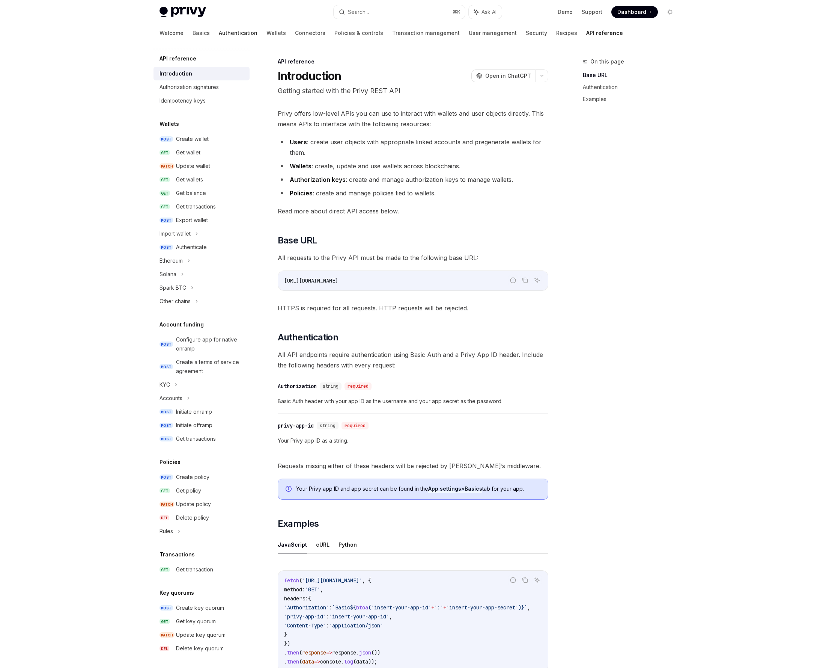 The height and width of the screenshot is (668, 835). Describe the element at coordinates (202, 607) in the screenshot. I see `a: POSTCreate key quorum` at that location.